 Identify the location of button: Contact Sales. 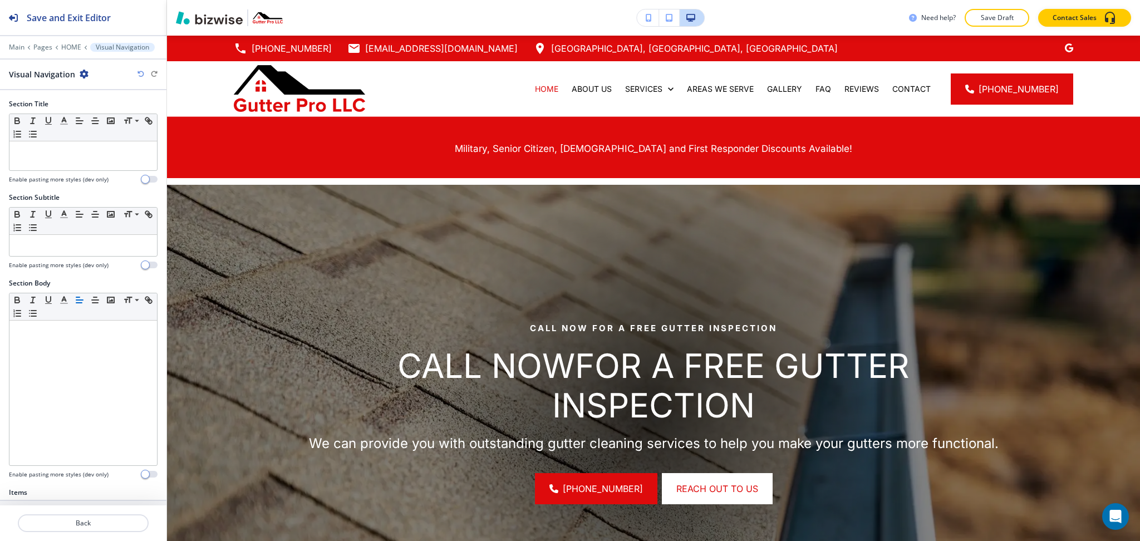
(1085, 18).